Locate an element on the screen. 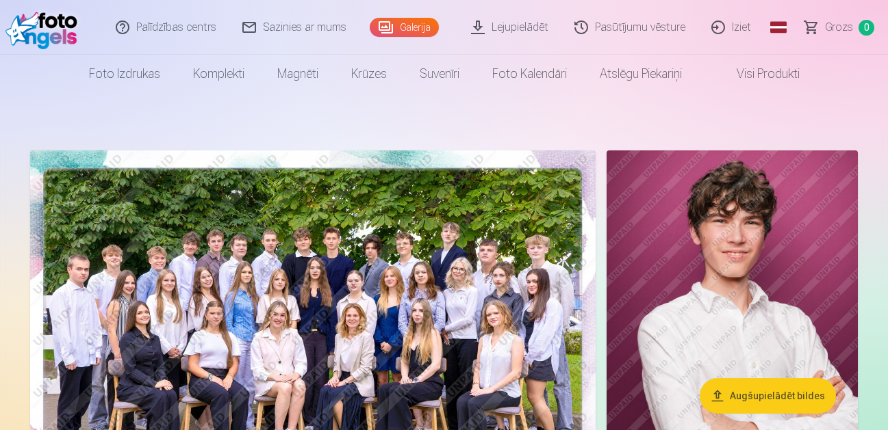 The width and height of the screenshot is (888, 430). a: Atslēgu piekariņi is located at coordinates (641, 74).